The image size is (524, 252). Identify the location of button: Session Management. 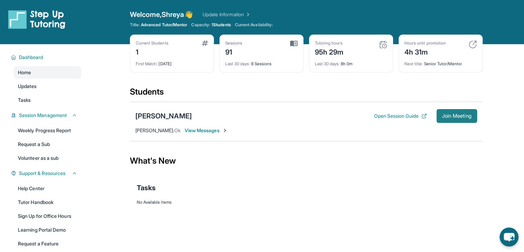
(47, 115).